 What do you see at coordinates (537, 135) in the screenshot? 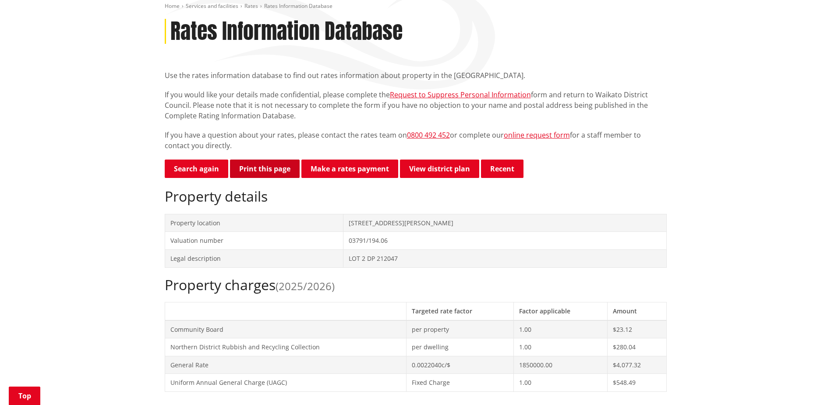
I see `a: online request form` at bounding box center [537, 135].